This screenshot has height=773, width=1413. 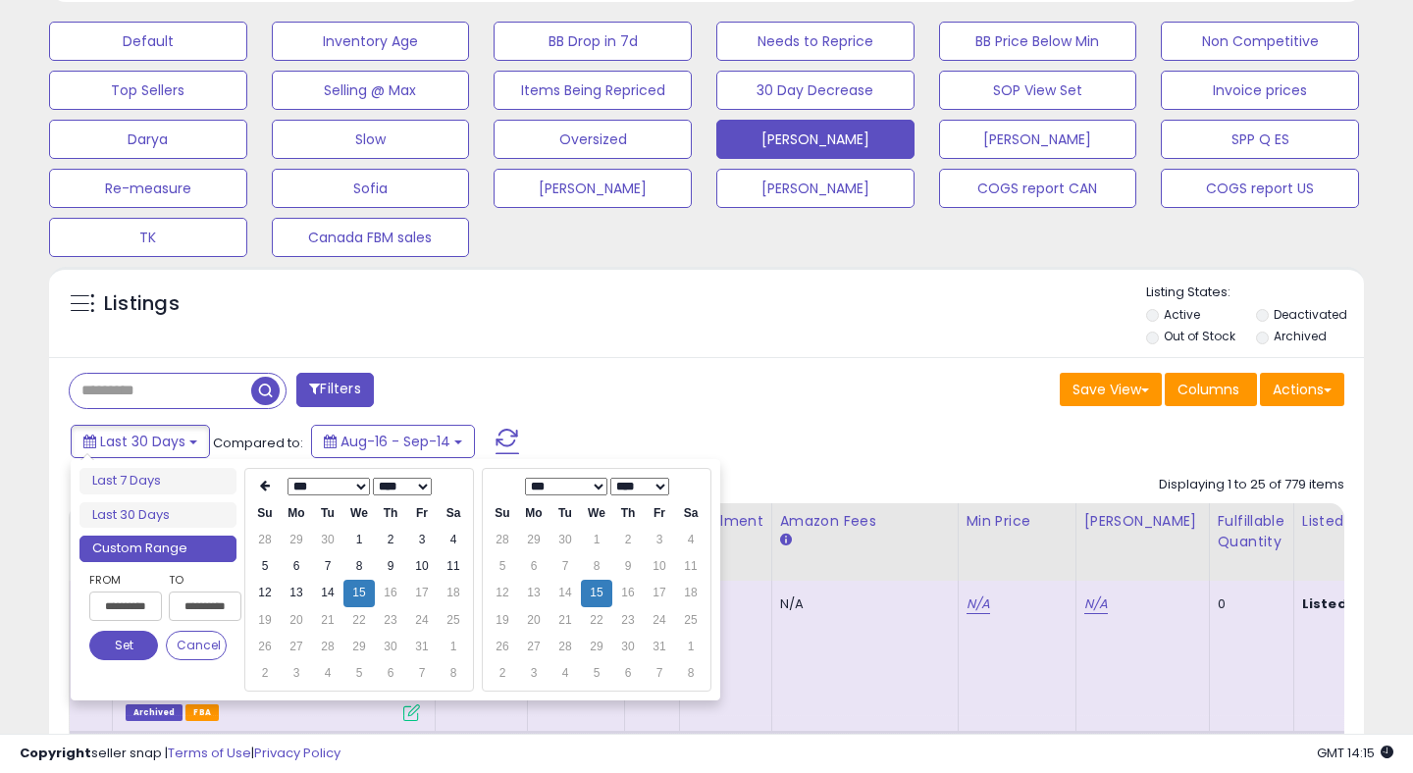 What do you see at coordinates (371, 139) in the screenshot?
I see `button: Slow` at bounding box center [371, 139].